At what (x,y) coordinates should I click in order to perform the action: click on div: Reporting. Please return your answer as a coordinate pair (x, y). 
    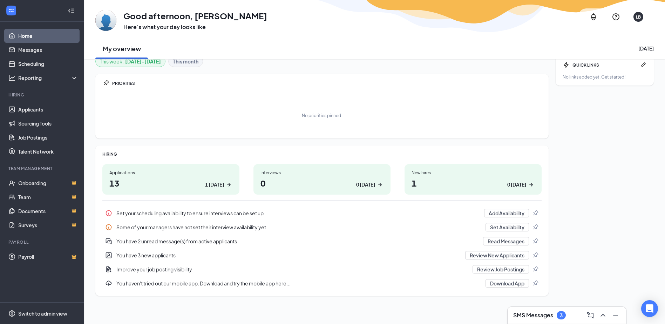
    Looking at the image, I should click on (48, 78).